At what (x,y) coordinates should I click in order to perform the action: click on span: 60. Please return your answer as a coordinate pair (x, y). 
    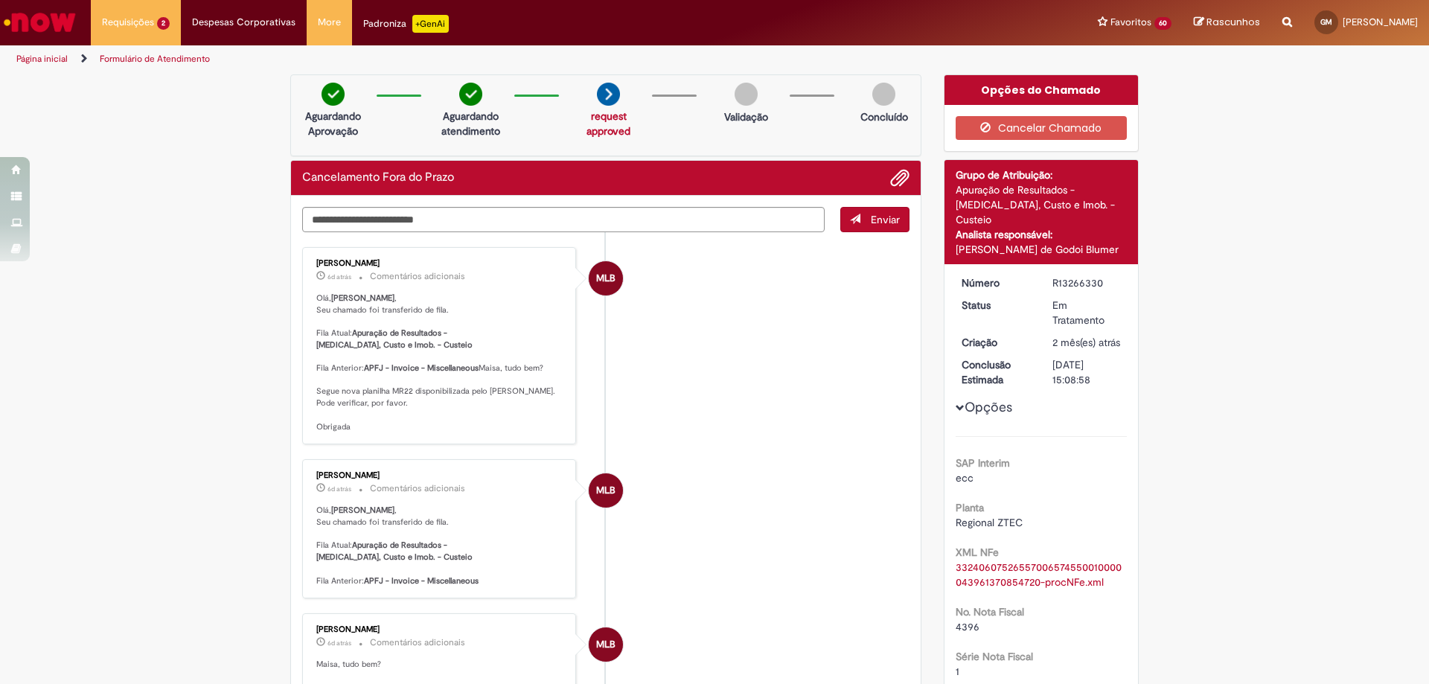
    Looking at the image, I should click on (1163, 23).